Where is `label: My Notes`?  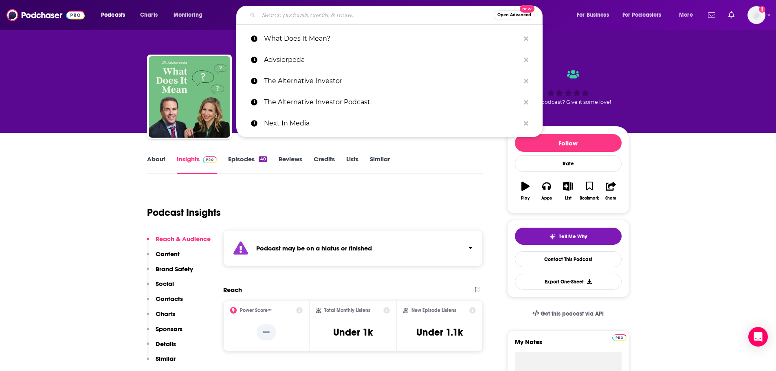
label: My Notes is located at coordinates (569, 345).